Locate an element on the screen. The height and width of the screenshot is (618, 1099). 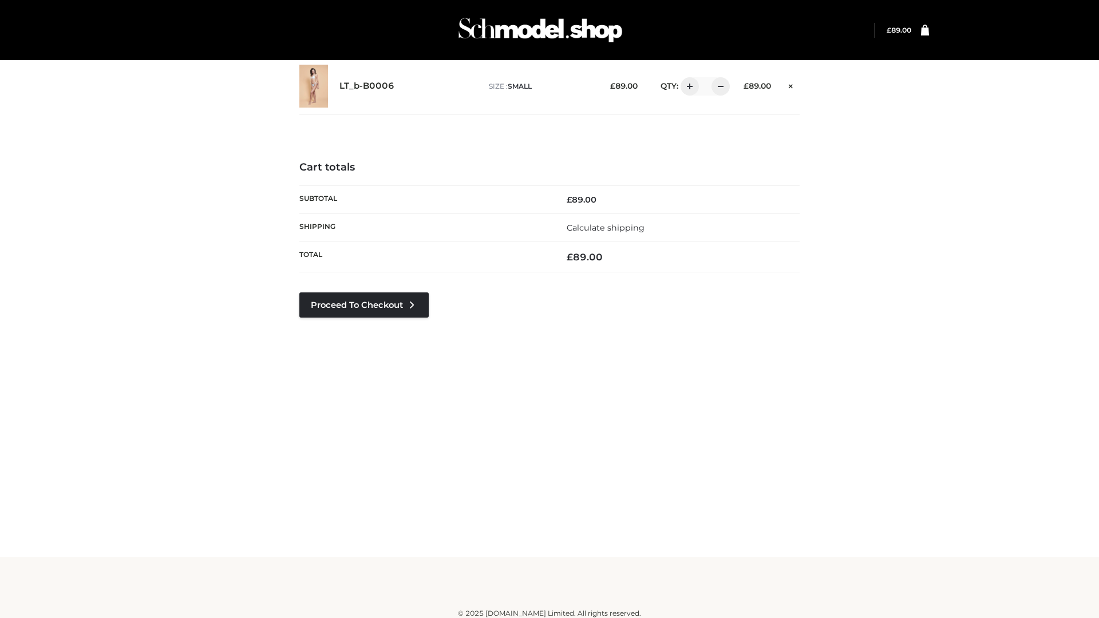
img: Schmodel Admin 964 is located at coordinates (541, 30).